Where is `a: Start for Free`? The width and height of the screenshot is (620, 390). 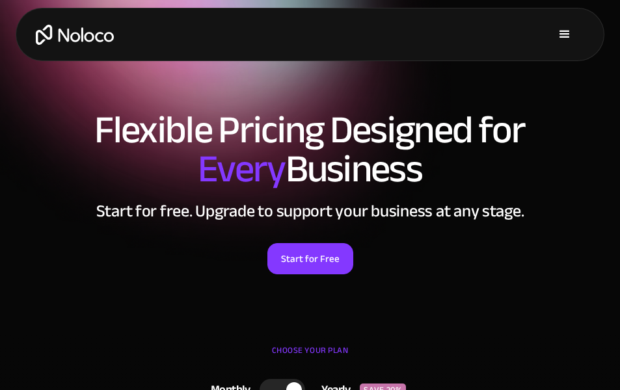 a: Start for Free is located at coordinates (310, 259).